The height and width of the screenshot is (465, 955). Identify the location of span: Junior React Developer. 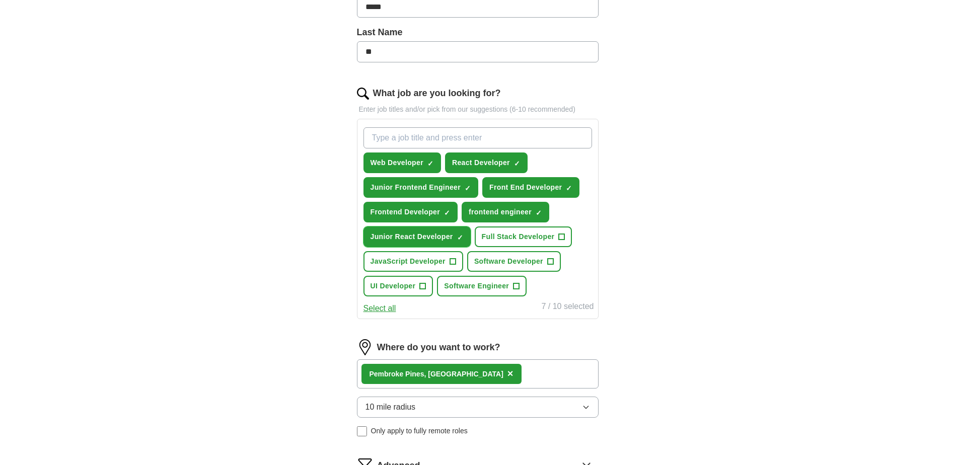
(412, 237).